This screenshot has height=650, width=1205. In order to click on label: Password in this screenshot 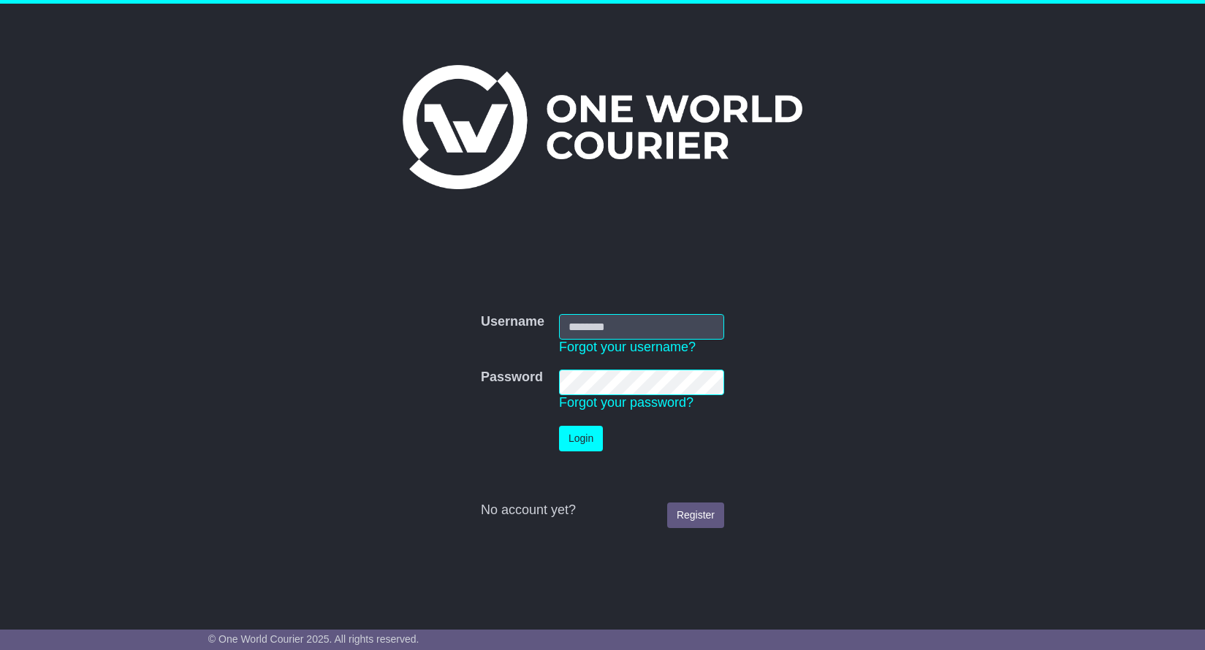, I will do `click(512, 378)`.